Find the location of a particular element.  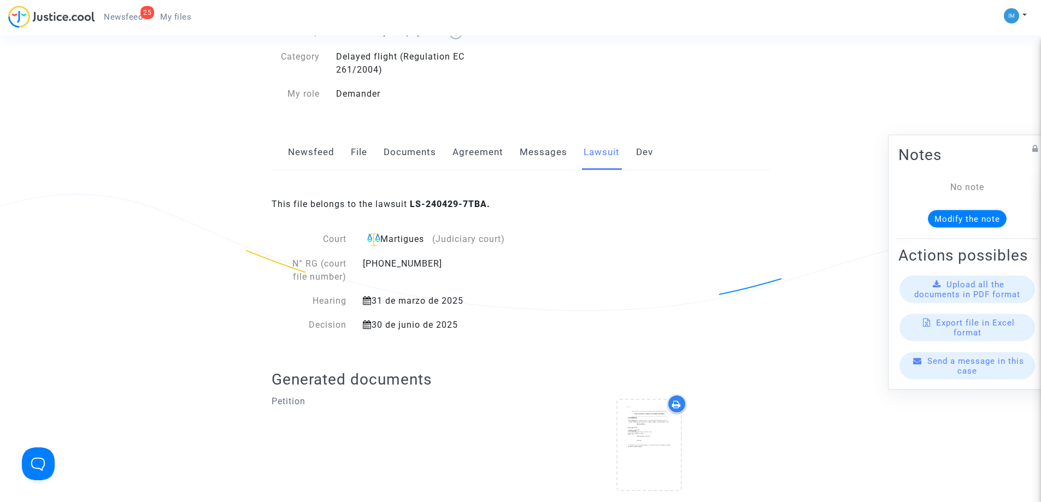

span: Send a message in this case is located at coordinates (976, 366).